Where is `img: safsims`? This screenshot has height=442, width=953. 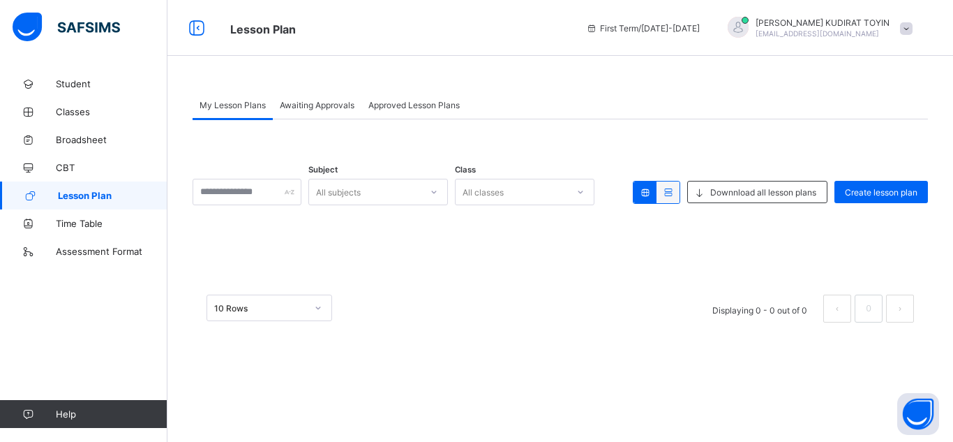
img: safsims is located at coordinates (66, 27).